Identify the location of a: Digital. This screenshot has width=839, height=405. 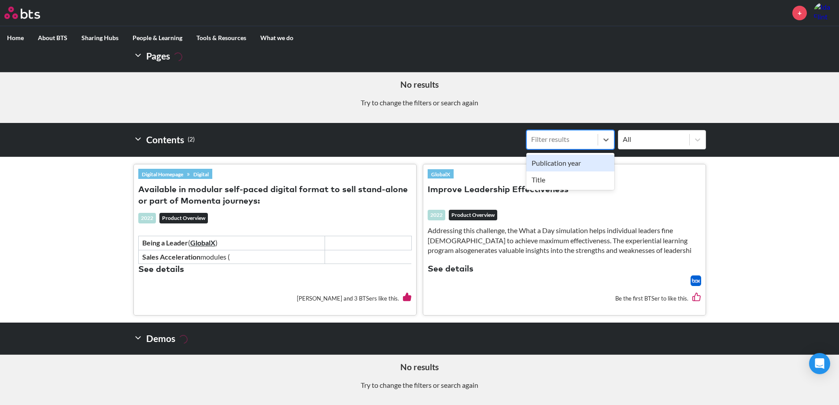
(201, 174).